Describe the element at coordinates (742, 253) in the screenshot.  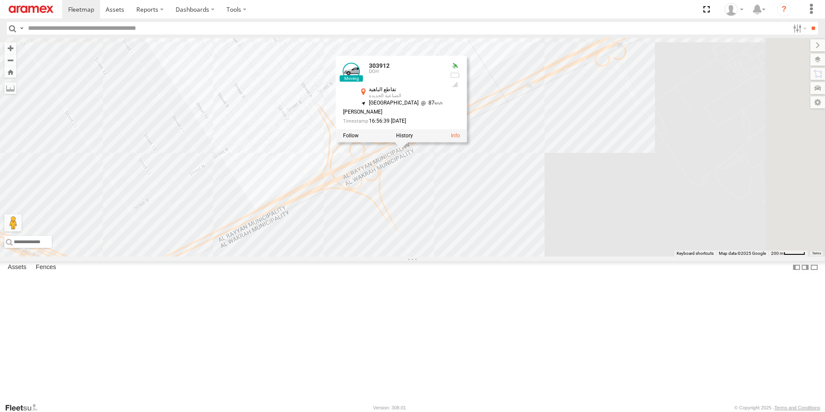
I see `span: Map data ©2025 Google` at that location.